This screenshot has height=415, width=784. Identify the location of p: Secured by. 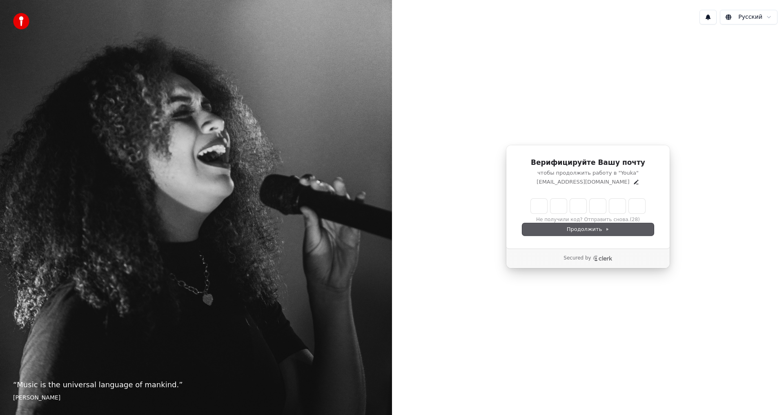
(577, 259).